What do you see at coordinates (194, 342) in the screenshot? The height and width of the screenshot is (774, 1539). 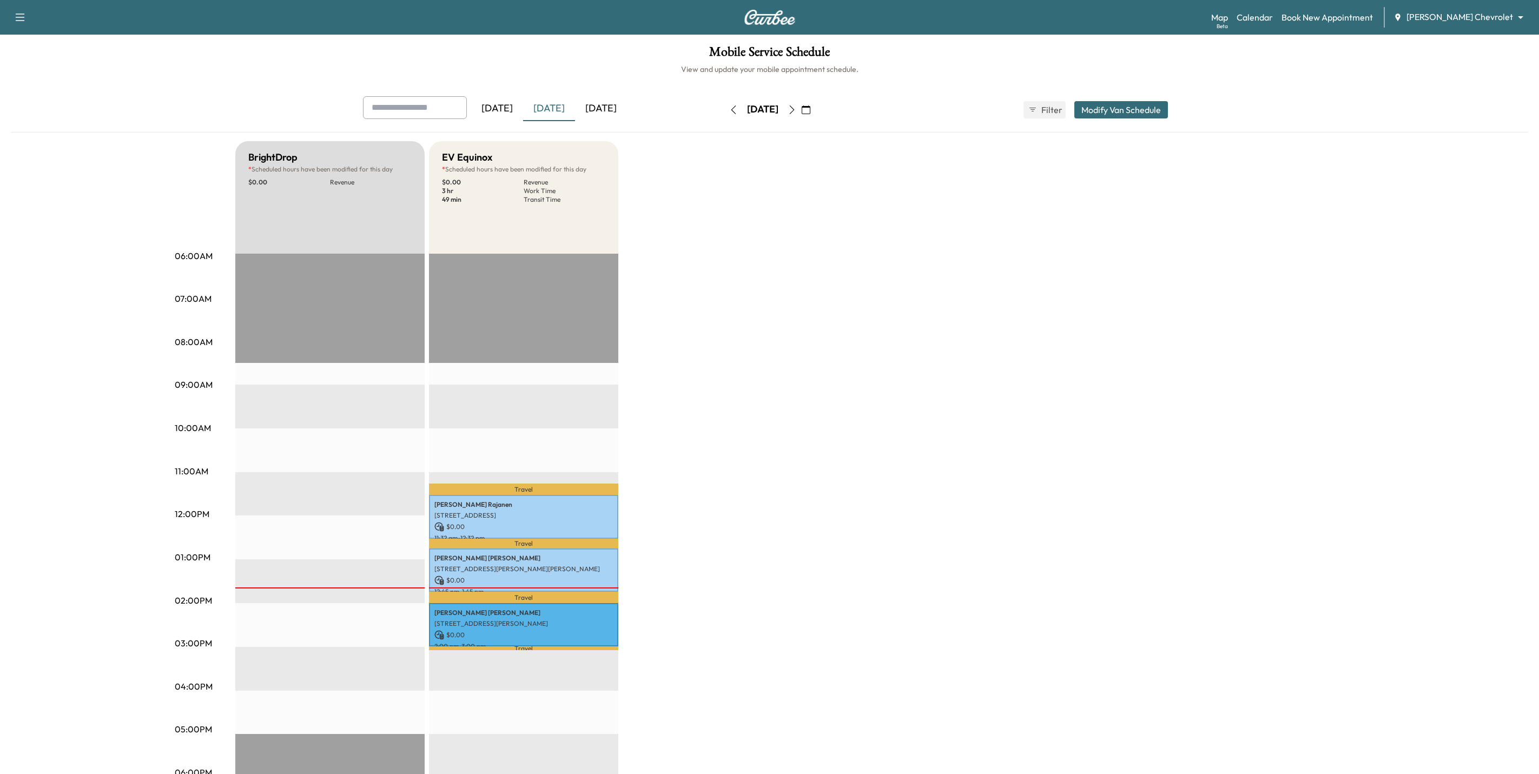 I see `p: 08:00AM` at bounding box center [194, 342].